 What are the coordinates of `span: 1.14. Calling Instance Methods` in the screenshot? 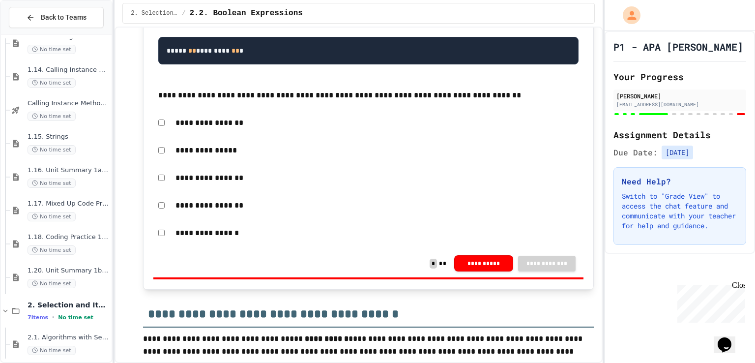 It's located at (68, 70).